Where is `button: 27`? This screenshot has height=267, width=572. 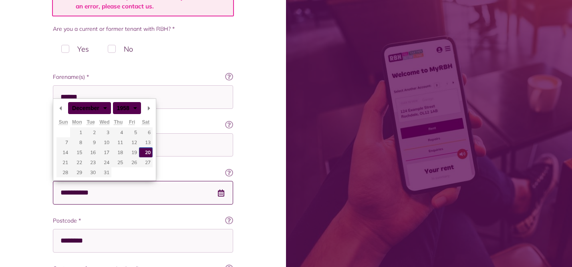 button: 27 is located at coordinates (146, 162).